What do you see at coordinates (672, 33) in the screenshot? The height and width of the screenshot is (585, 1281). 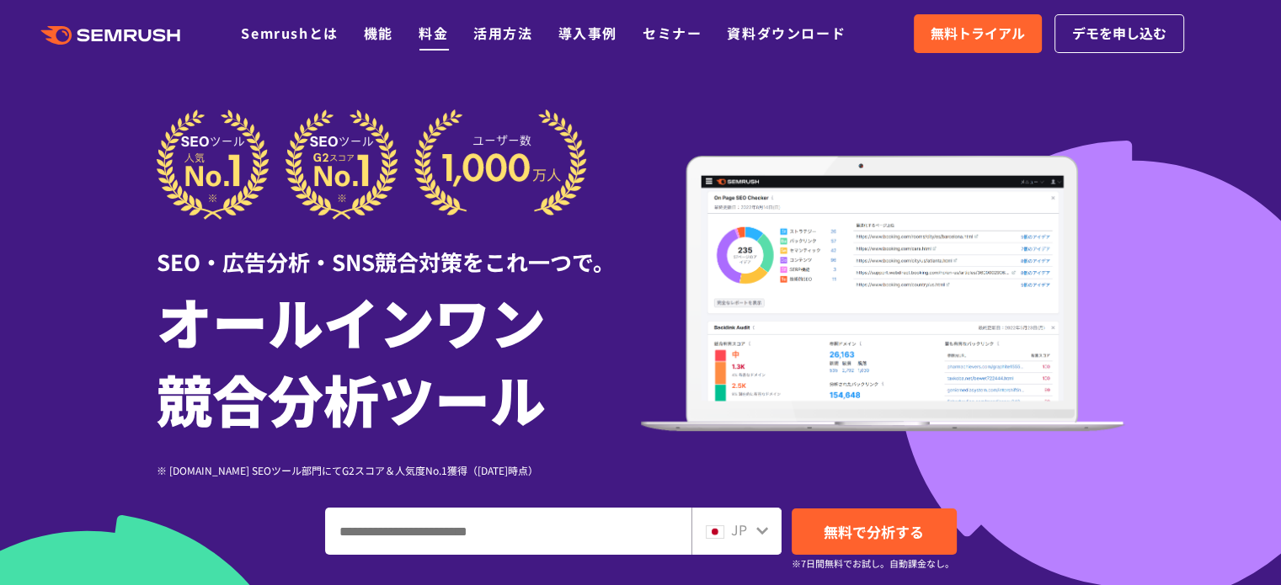 I see `a: セミナー` at bounding box center [672, 33].